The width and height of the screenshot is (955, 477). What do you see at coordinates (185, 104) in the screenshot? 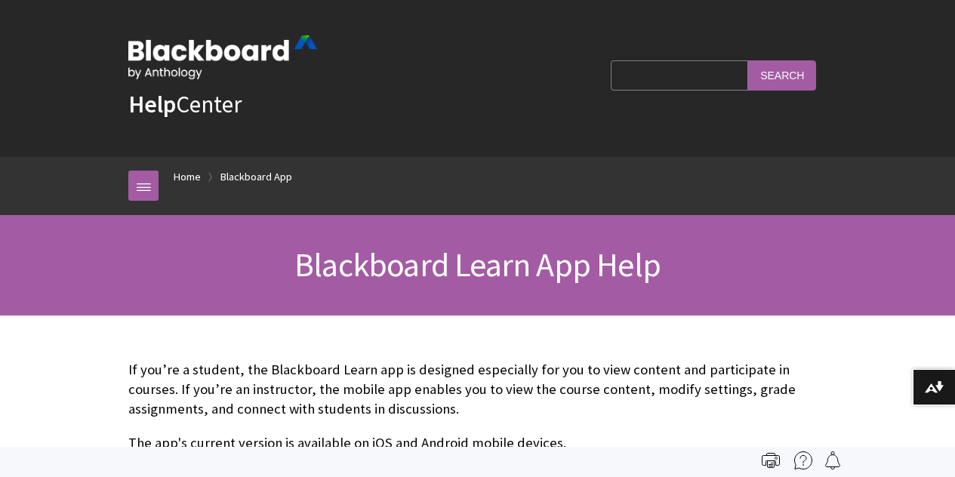
I see `a: HelpCenter` at bounding box center [185, 104].